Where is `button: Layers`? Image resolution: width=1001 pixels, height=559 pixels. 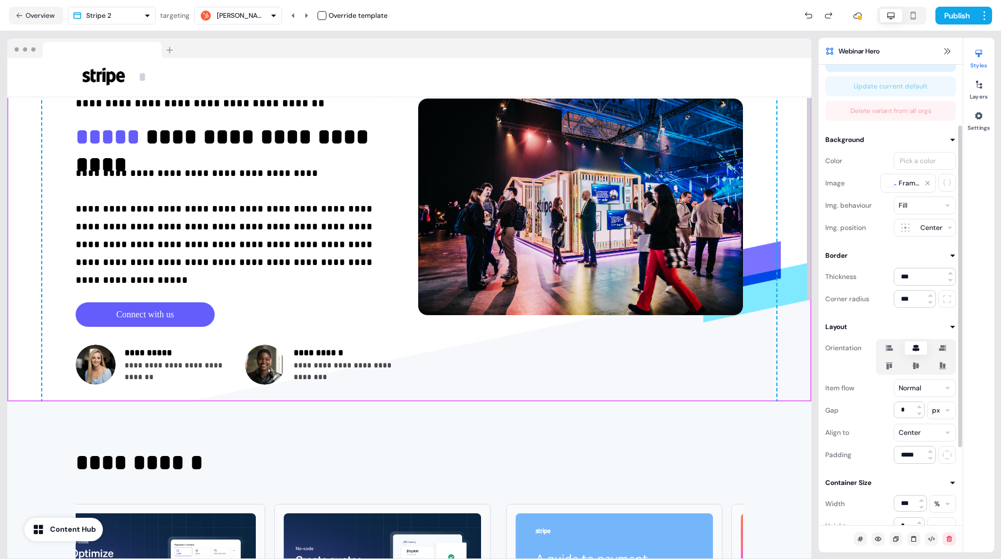 button: Layers is located at coordinates (979, 88).